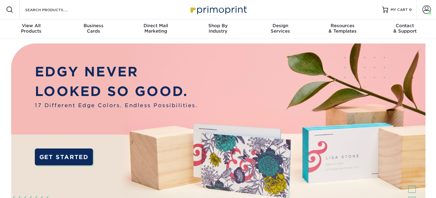  What do you see at coordinates (399, 10) in the screenshot?
I see `span: MY CART` at bounding box center [399, 10].